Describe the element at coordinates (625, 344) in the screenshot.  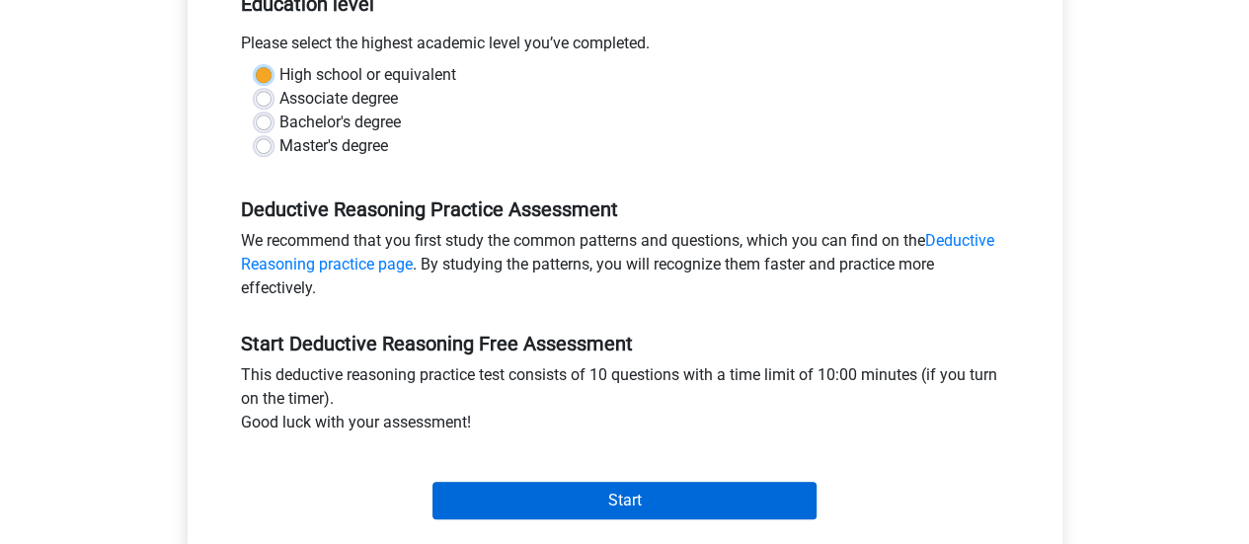
I see `h5: Start Deductive Reasoning Free Assessment` at that location.